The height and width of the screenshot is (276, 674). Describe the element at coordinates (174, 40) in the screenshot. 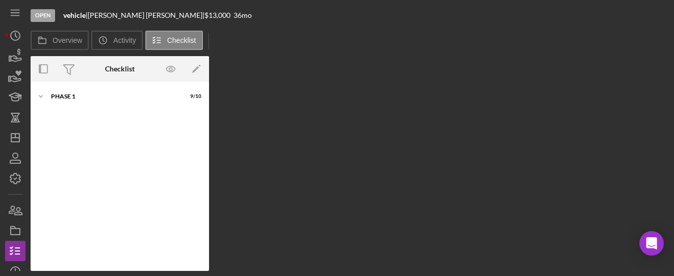

I see `button: Checklist` at that location.